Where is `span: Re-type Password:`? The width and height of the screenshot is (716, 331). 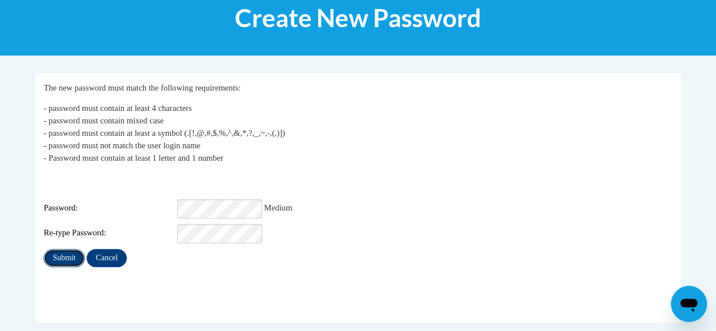 span: Re-type Password: is located at coordinates (109, 233).